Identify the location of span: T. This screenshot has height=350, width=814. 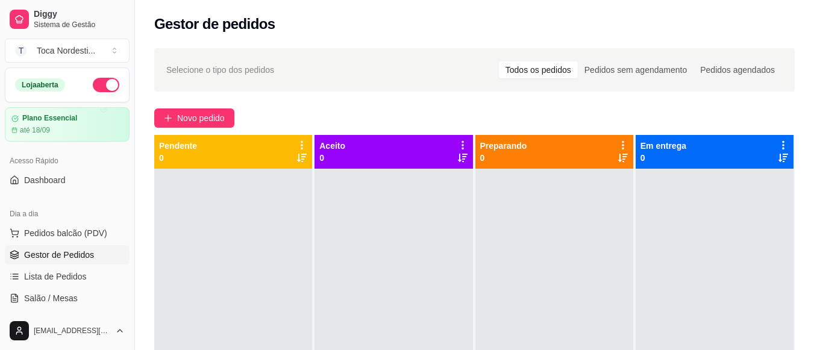
(21, 51).